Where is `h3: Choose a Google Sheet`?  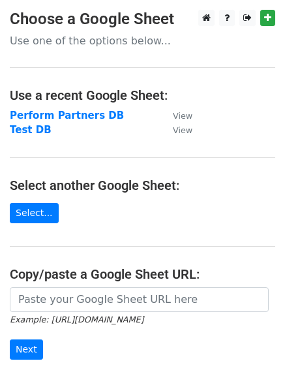
h3: Choose a Google Sheet is located at coordinates (142, 19).